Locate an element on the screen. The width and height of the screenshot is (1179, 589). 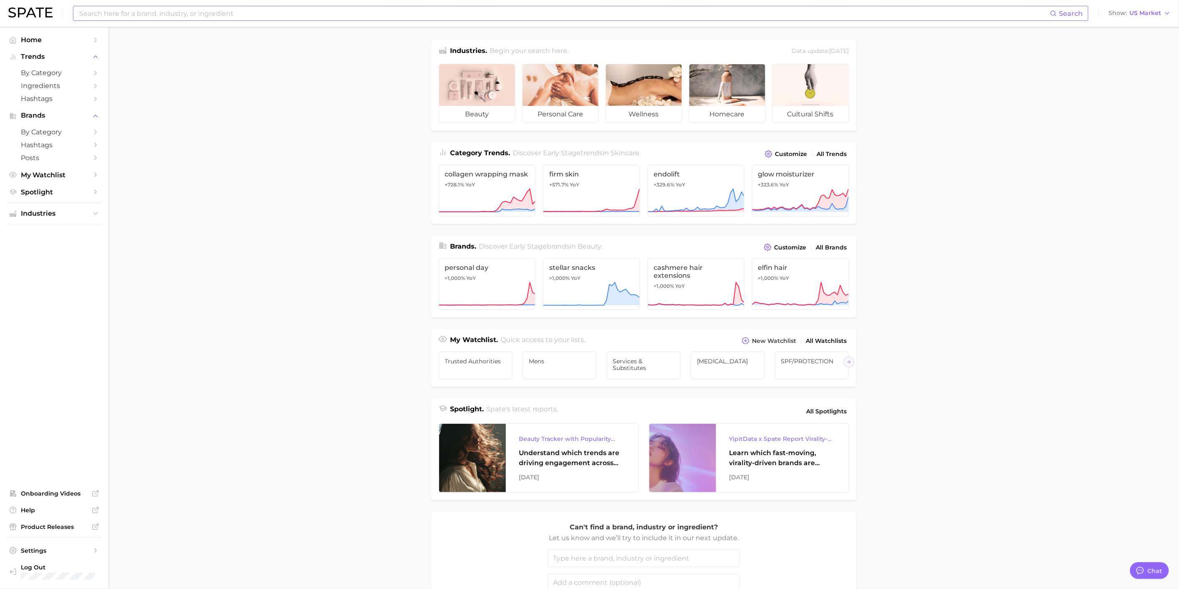
span: Services & Substitutes is located at coordinates (644, 365).